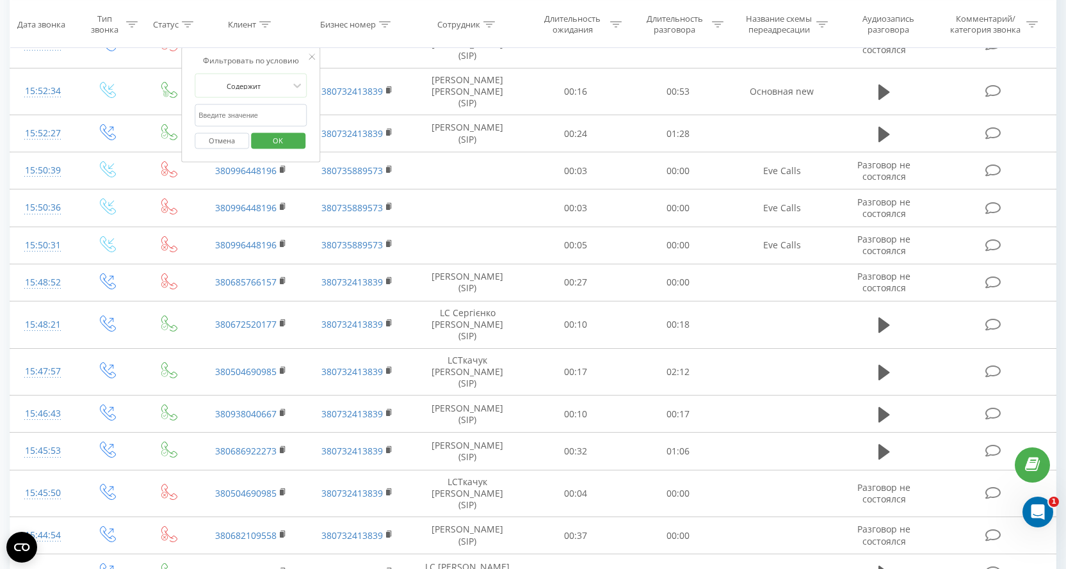 The image size is (1066, 569). I want to click on td: 00:18, so click(678, 325).